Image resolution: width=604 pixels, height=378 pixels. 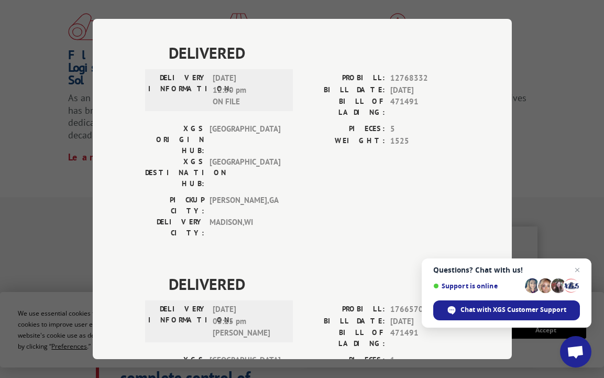 What do you see at coordinates (174, 139) in the screenshot?
I see `label: XGS ORIGIN HUB:` at bounding box center [174, 139].